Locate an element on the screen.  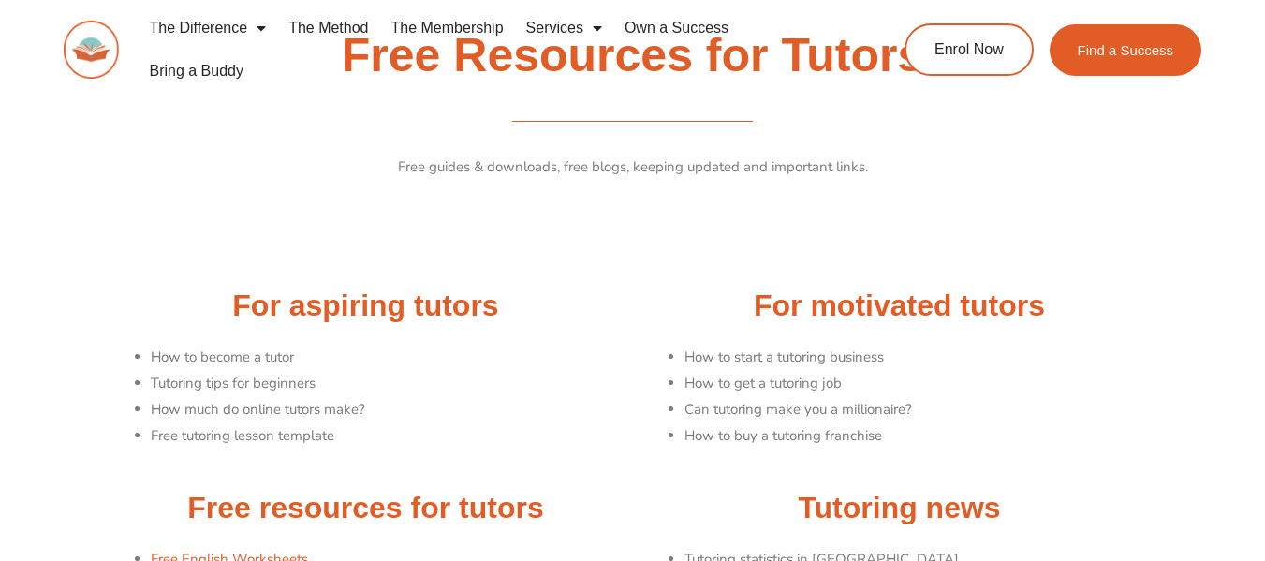
li: How to become a tutor is located at coordinates (387, 358).